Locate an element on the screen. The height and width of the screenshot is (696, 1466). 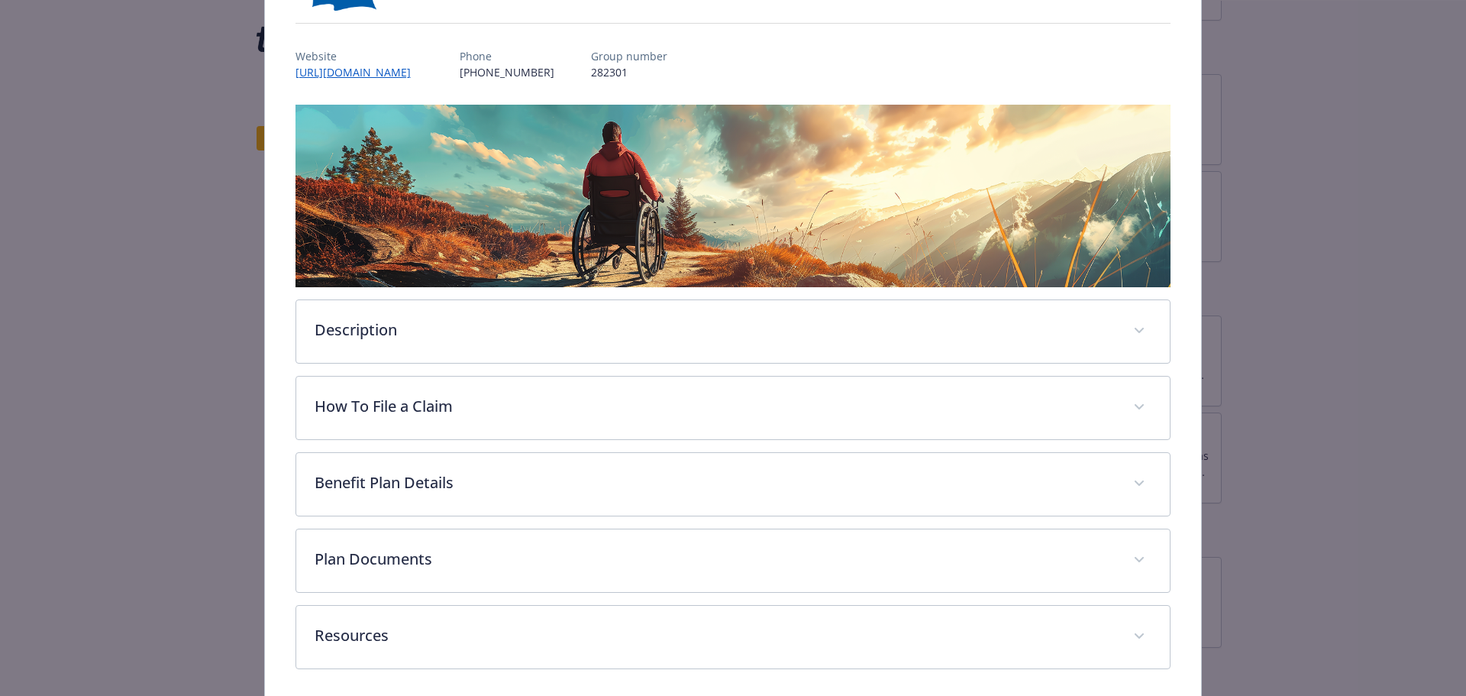
img: banner is located at coordinates (733, 196).